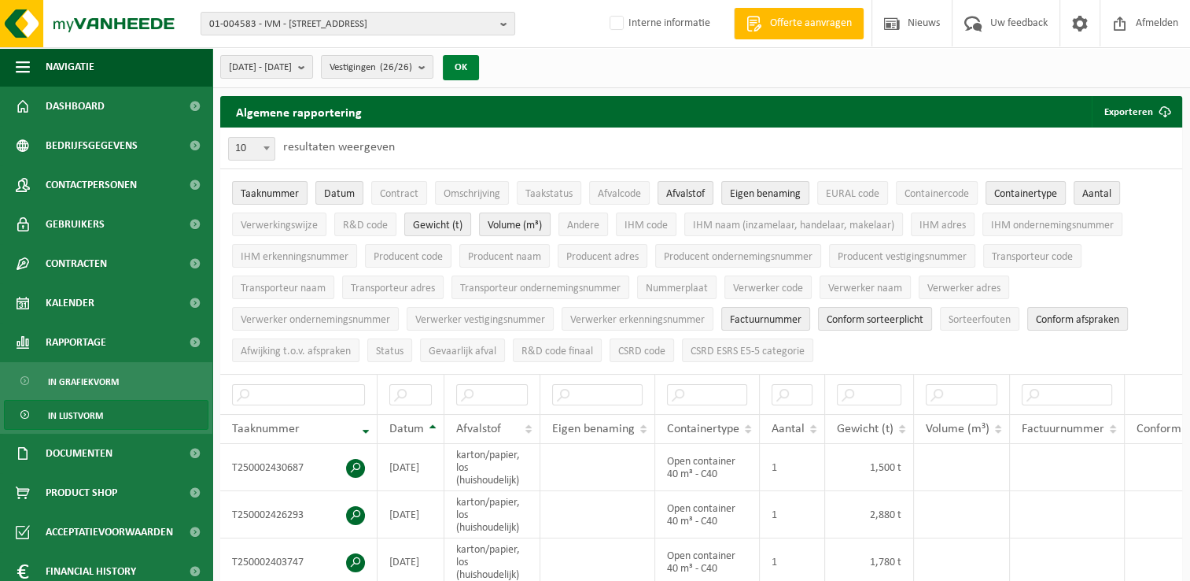 The height and width of the screenshot is (581, 1190). What do you see at coordinates (642, 350) in the screenshot?
I see `button: CSRD codeCSRD code: Activate to sort` at bounding box center [642, 350].